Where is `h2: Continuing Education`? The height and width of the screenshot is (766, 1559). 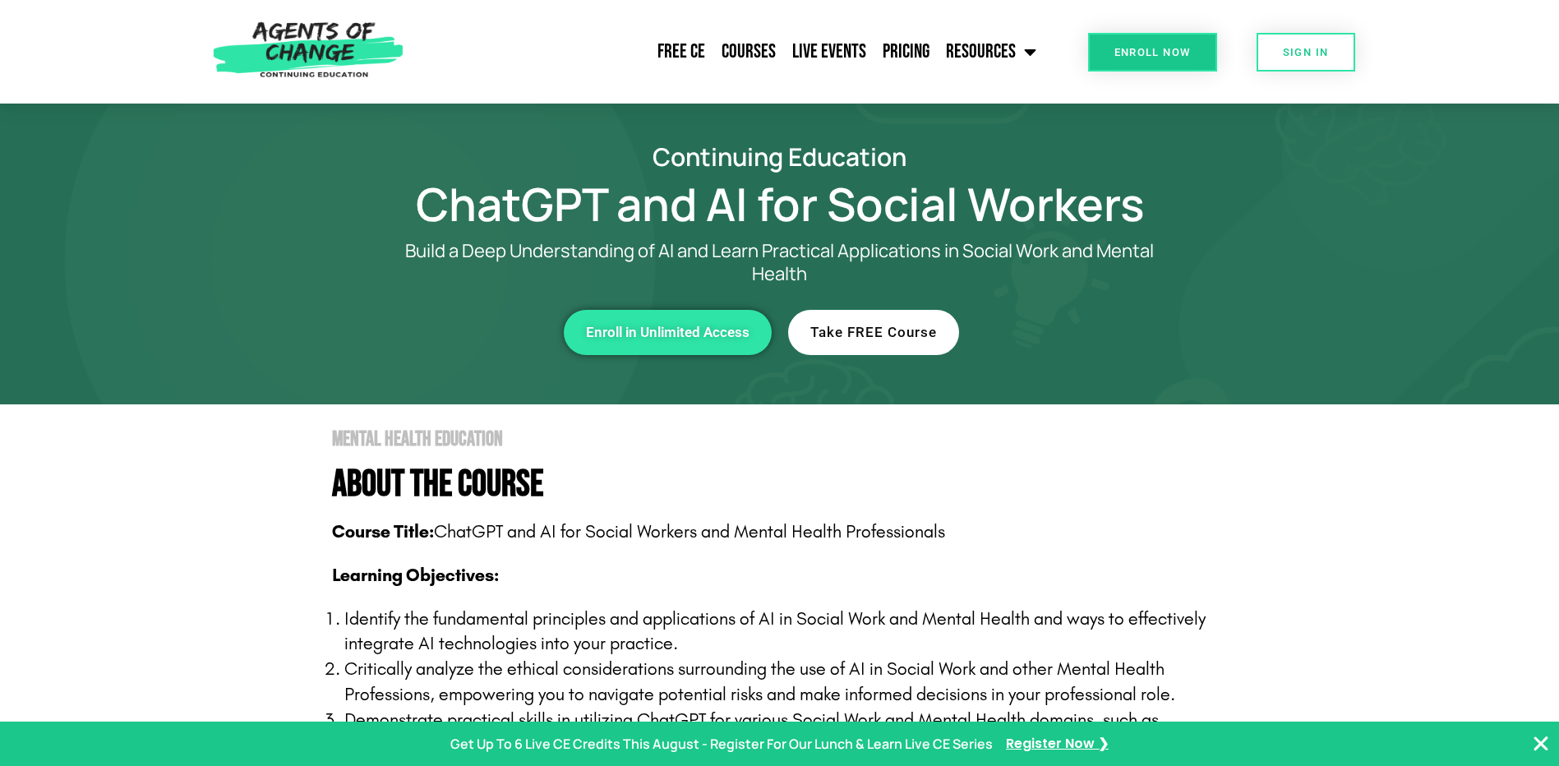 h2: Continuing Education is located at coordinates (780, 156).